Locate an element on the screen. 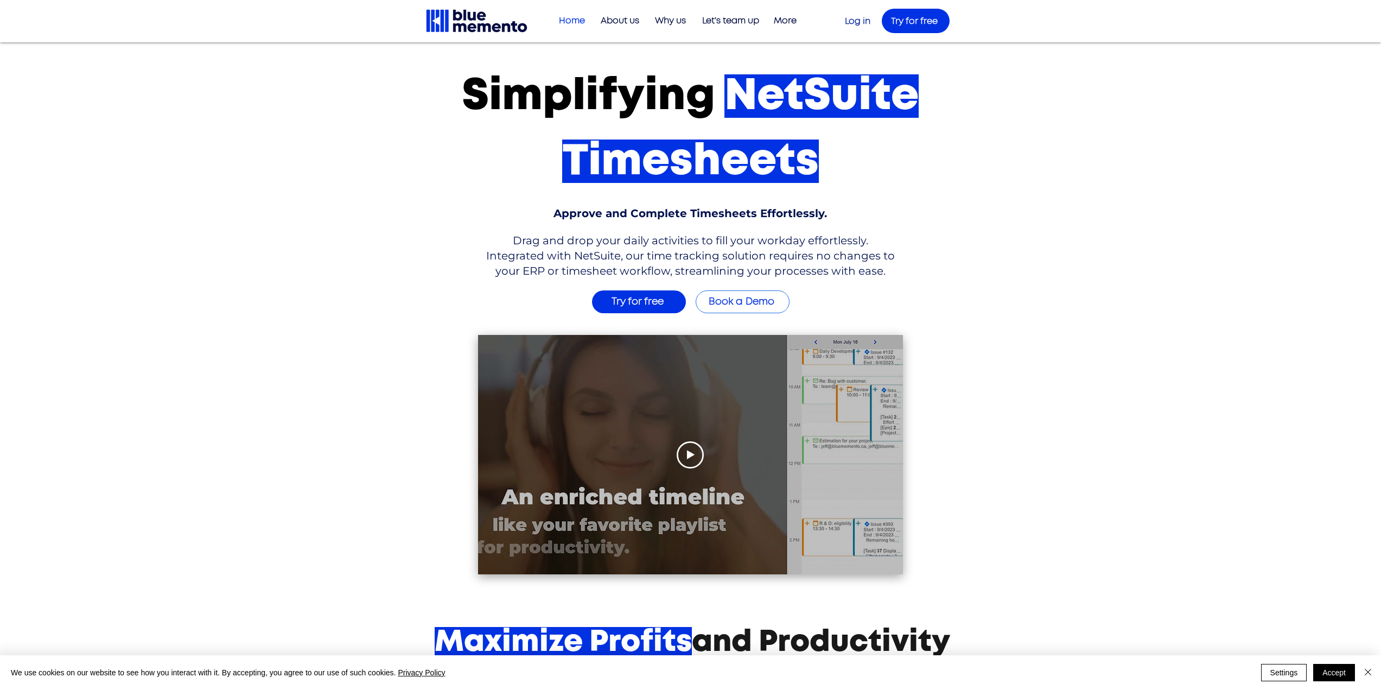 The height and width of the screenshot is (690, 1381). span: Log in is located at coordinates (857, 21).